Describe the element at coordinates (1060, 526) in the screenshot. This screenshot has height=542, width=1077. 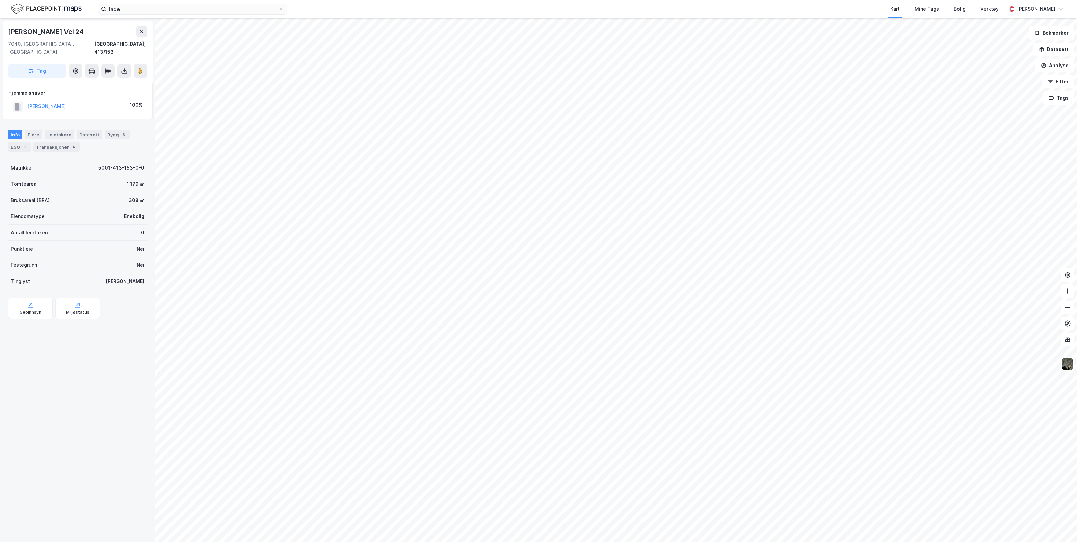
I see `div: Chat Widget` at that location.